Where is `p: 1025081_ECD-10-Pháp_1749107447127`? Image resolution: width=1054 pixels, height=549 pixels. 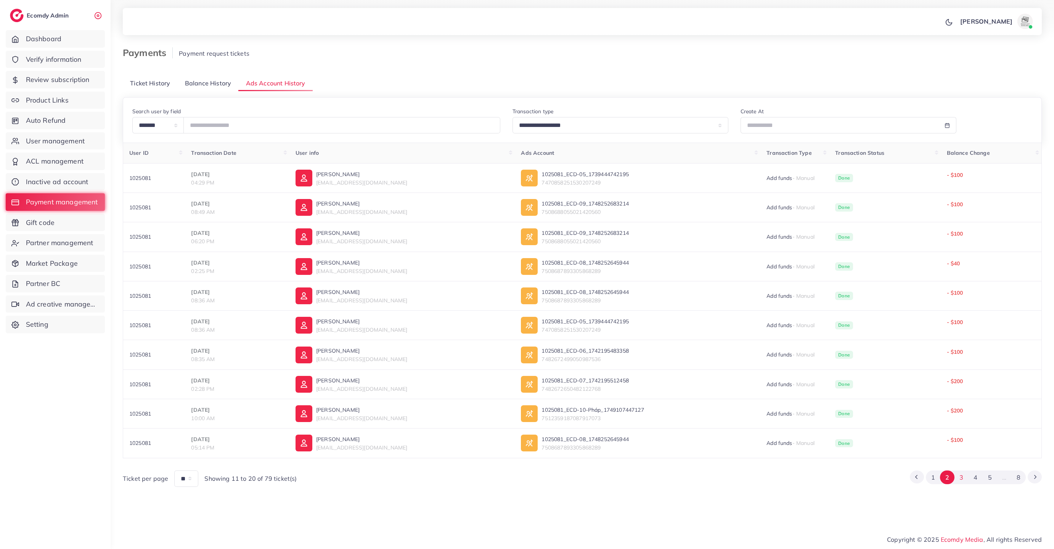
p: 1025081_ECD-10-Pháp_1749107447127 is located at coordinates (593, 410).